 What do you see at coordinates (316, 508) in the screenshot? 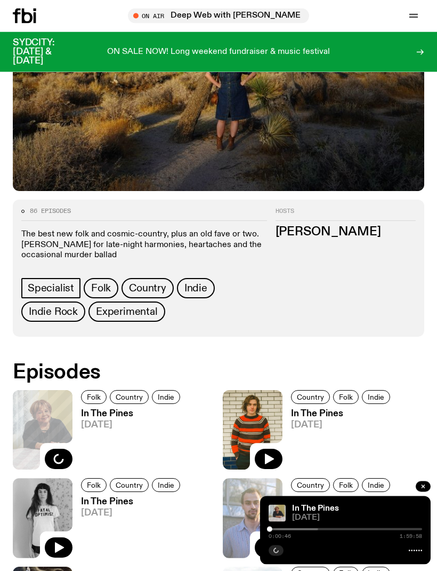
I see `a: In The Pines` at bounding box center [316, 508].